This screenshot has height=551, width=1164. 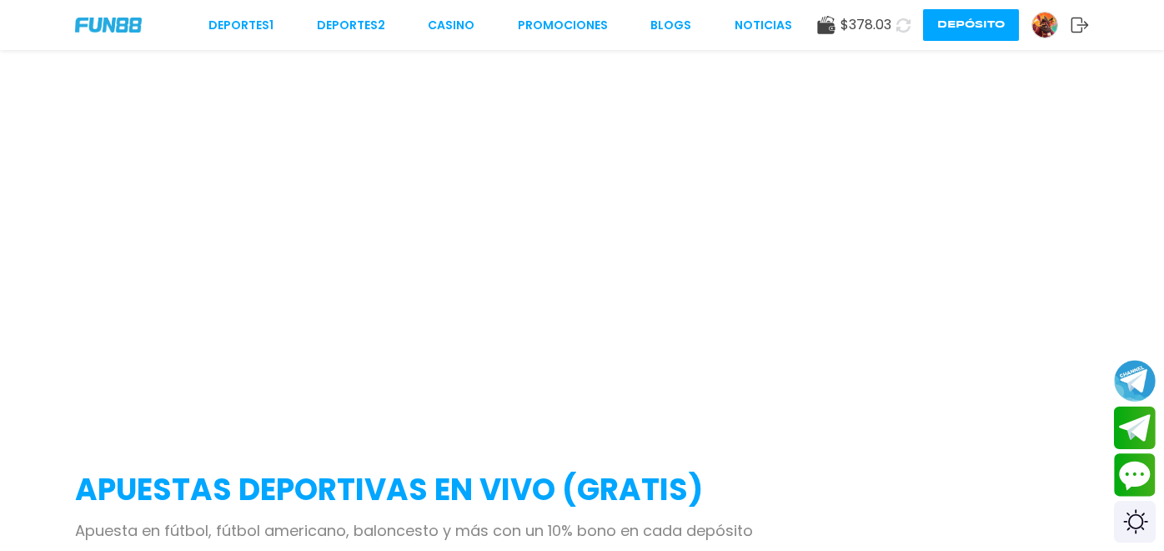 I want to click on button: Contact customer service, so click(x=1135, y=475).